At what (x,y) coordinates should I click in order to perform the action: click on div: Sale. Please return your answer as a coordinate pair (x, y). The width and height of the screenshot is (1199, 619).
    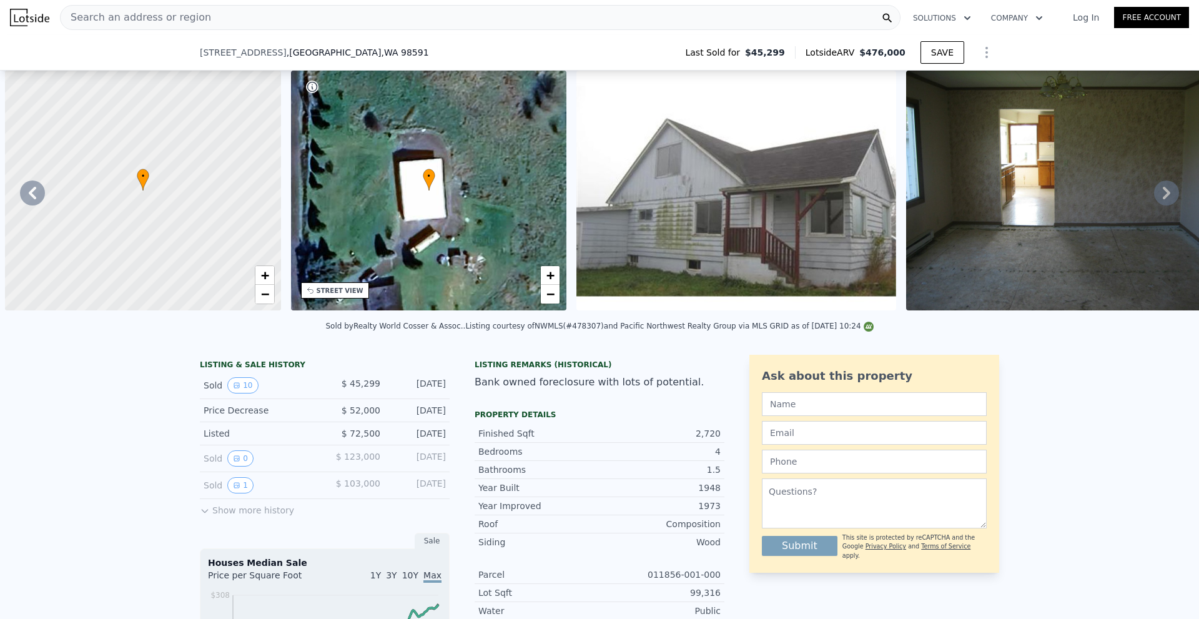
    Looking at the image, I should click on (432, 541).